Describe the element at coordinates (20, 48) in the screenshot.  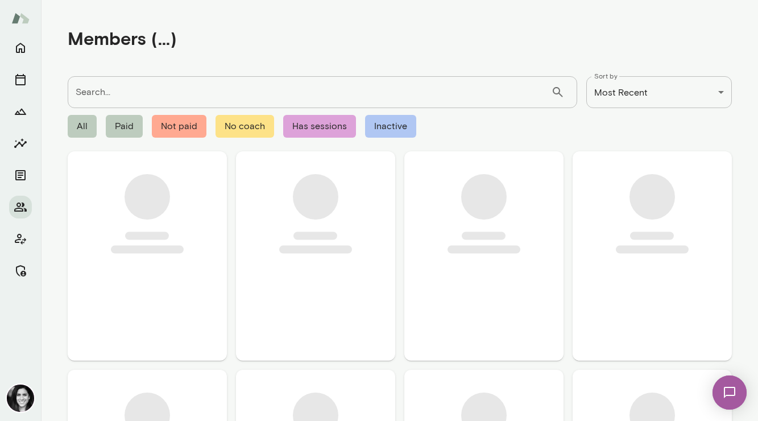
I see `button: Home` at that location.